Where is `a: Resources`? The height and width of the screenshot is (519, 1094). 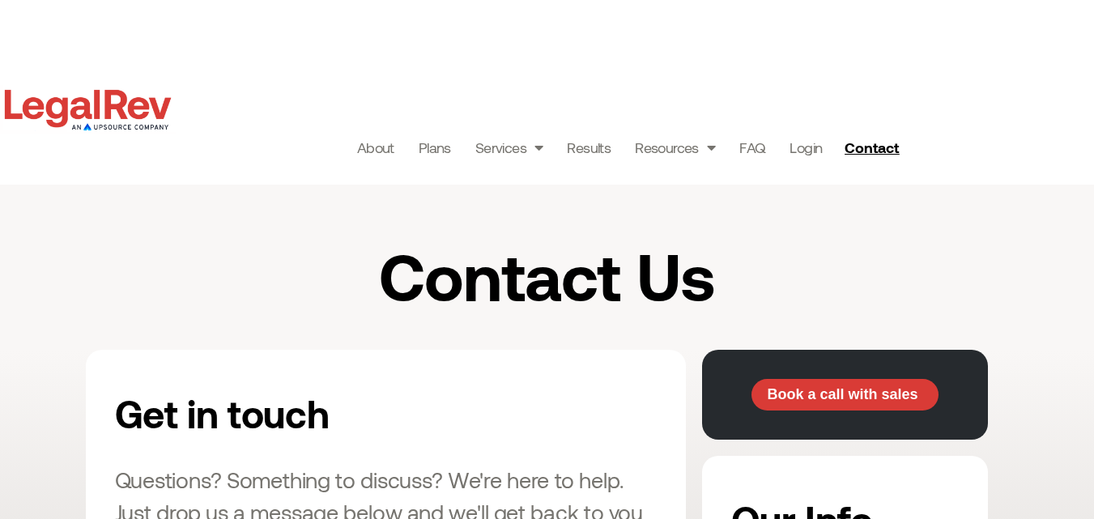
a: Resources is located at coordinates (674, 147).